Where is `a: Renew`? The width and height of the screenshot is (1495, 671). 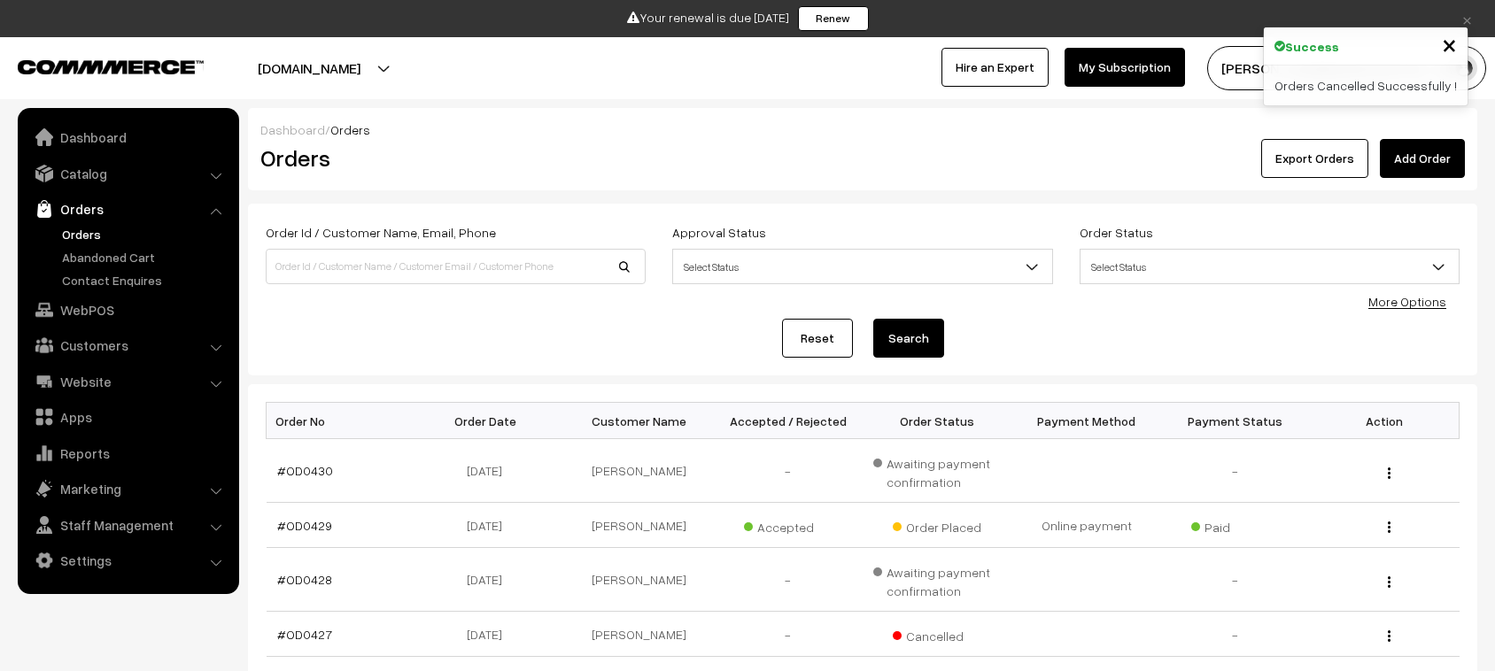
a: Renew is located at coordinates (833, 19).